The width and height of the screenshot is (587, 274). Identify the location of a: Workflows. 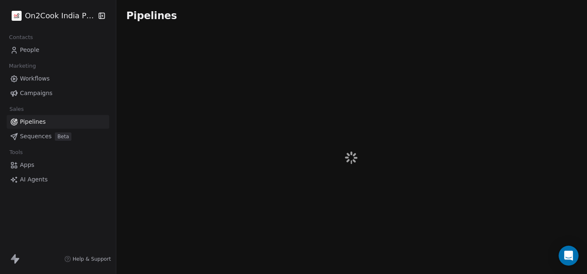
(58, 79).